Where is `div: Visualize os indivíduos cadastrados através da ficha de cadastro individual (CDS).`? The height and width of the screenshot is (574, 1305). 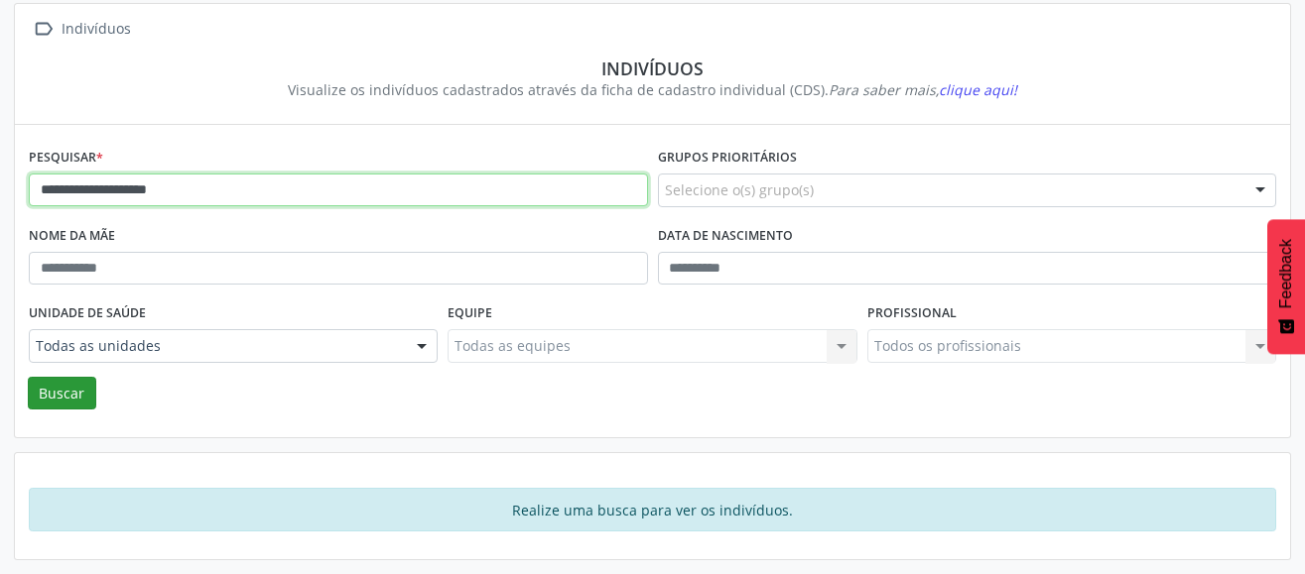 div: Visualize os indivíduos cadastrados através da ficha de cadastro individual (CDS). is located at coordinates (652, 89).